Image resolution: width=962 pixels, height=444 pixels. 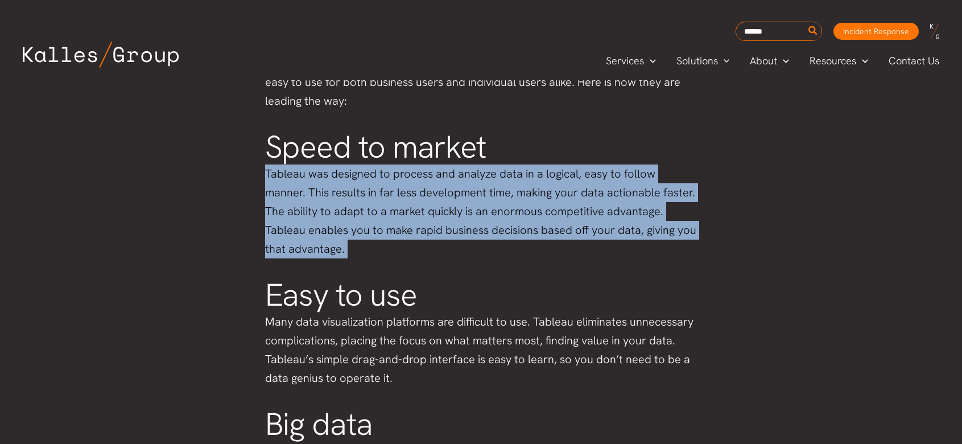 What do you see at coordinates (101, 55) in the screenshot?
I see `img: Kalles Group` at bounding box center [101, 55].